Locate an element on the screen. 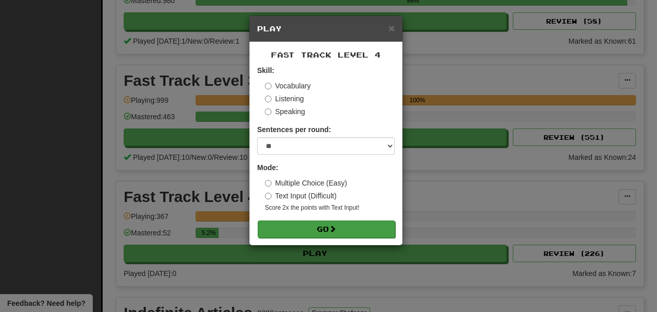 The image size is (657, 312). small: Score 2x the points with Text Input ! is located at coordinates (330, 207).